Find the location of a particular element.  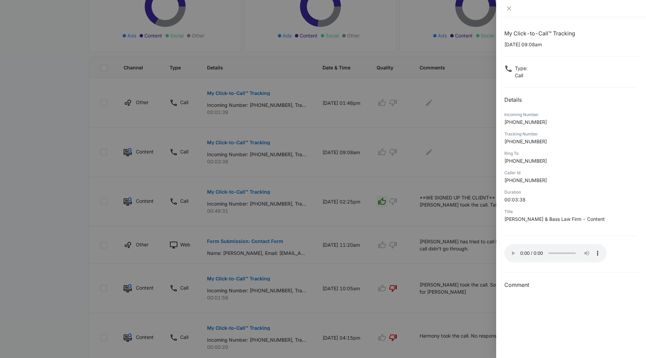

h2: Details is located at coordinates (571, 100).